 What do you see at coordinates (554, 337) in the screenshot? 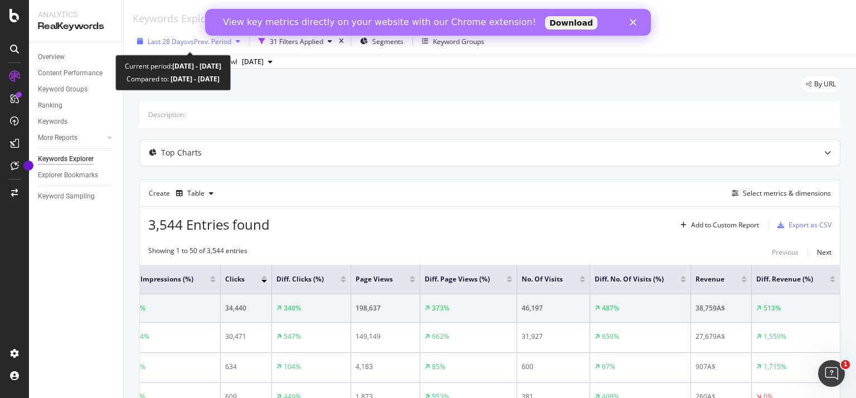
I see `div: 31,927` at bounding box center [554, 337].